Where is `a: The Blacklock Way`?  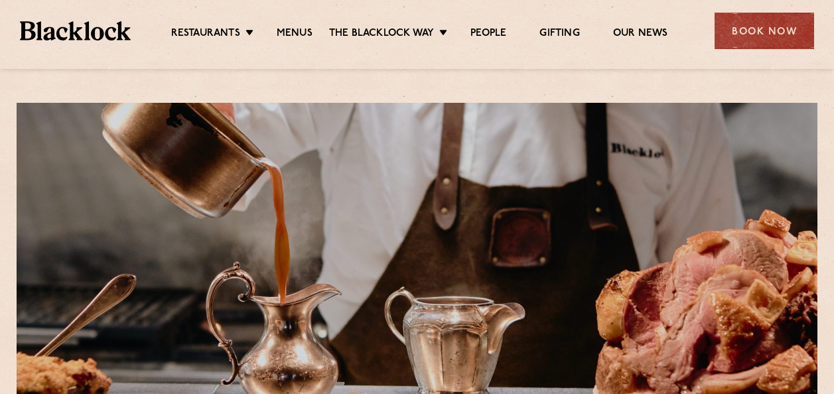 a: The Blacklock Way is located at coordinates (381, 34).